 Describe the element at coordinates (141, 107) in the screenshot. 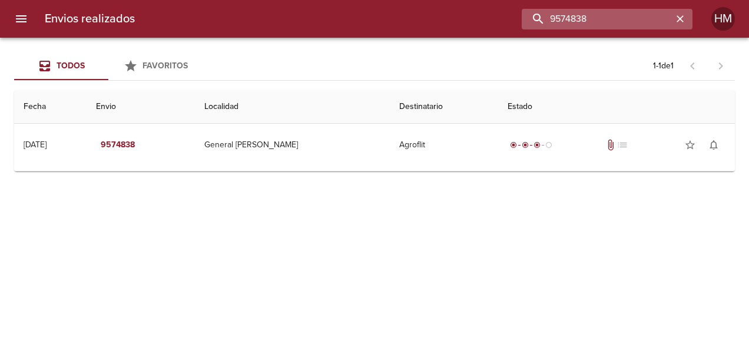

I see `th: Envio` at that location.